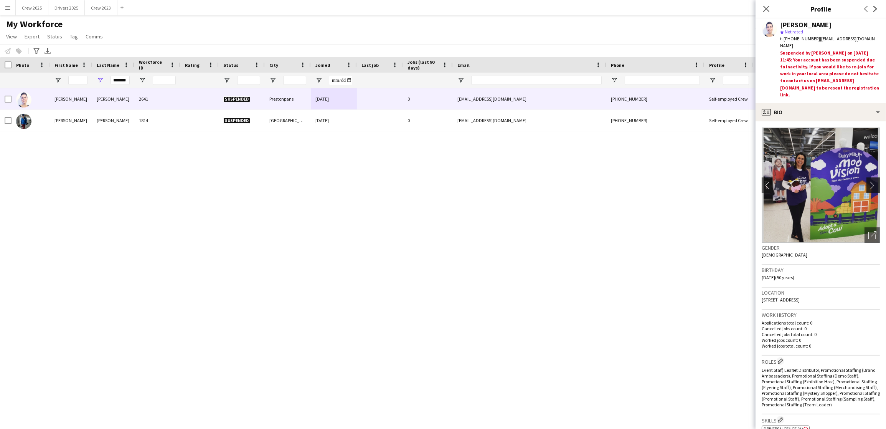  Describe the element at coordinates (821, 328) in the screenshot. I see `p: Cancelled jobs count: 0` at that location.